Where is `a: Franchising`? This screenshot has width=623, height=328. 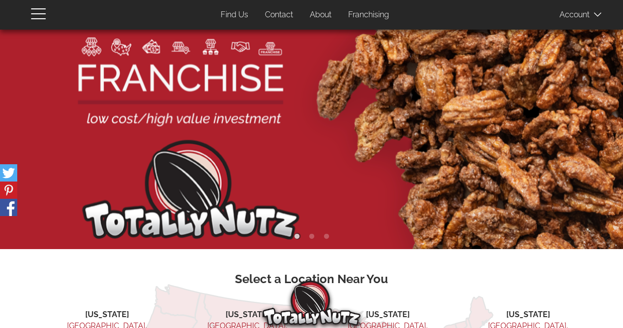
a: Franchising is located at coordinates (369, 15).